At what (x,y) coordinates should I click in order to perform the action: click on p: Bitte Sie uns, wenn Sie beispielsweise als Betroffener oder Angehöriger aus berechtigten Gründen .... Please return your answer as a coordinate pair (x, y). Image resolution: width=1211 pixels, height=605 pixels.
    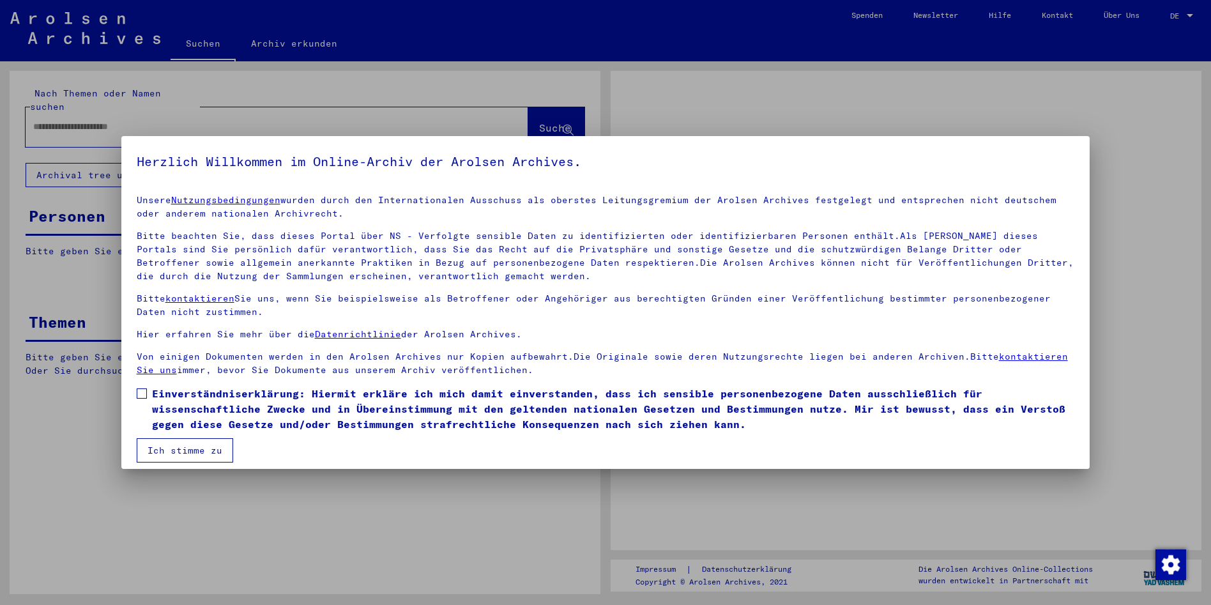
    Looking at the image, I should click on (606, 305).